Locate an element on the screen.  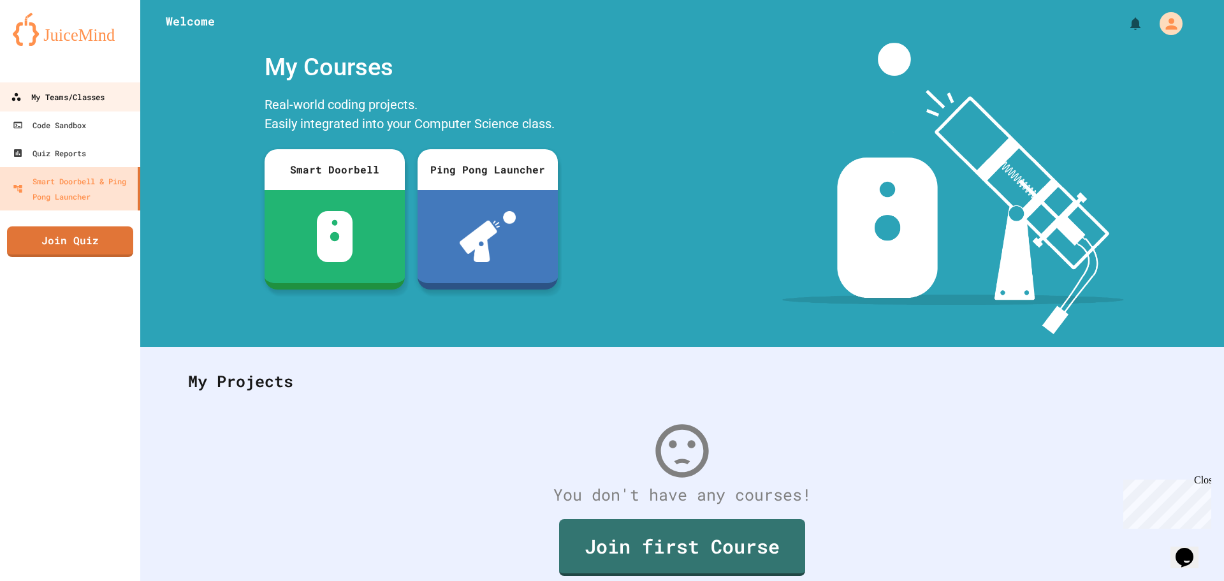
div: Quiz Reports is located at coordinates (49, 153).